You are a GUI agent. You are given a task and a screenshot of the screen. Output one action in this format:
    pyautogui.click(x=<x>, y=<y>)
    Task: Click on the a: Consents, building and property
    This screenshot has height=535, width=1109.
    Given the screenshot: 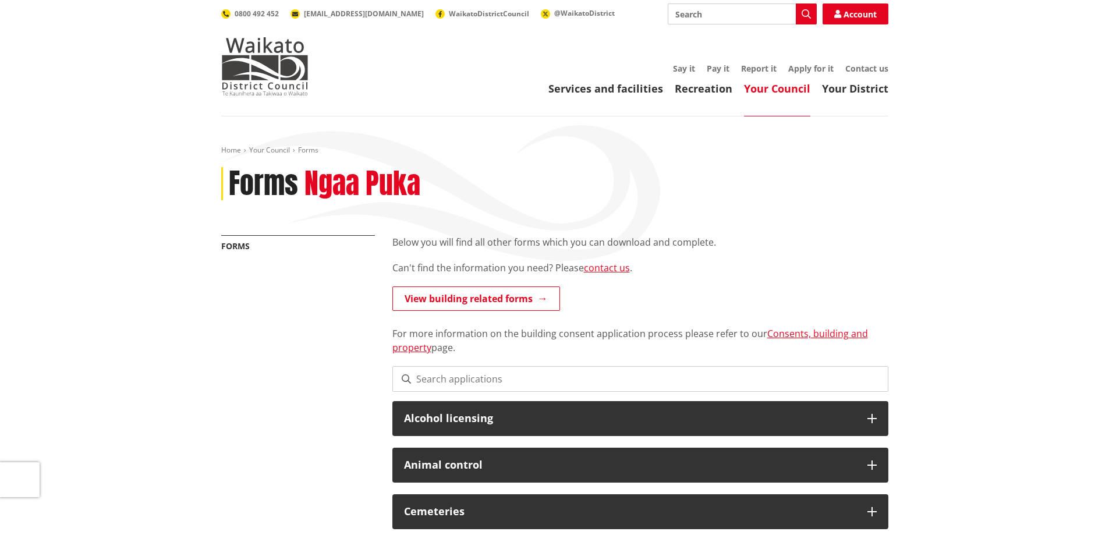 What is the action you would take?
    pyautogui.click(x=630, y=340)
    